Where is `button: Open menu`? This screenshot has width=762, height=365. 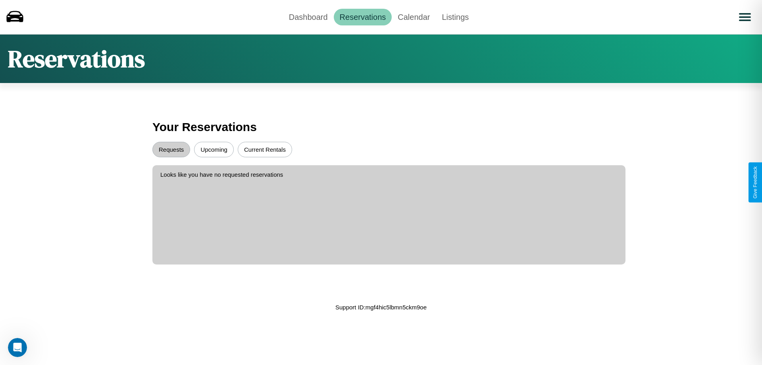
button: Open menu is located at coordinates (745, 17).